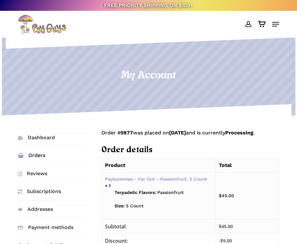 The width and height of the screenshot is (297, 244). Describe the element at coordinates (52, 227) in the screenshot. I see `a: Payment methods` at that location.